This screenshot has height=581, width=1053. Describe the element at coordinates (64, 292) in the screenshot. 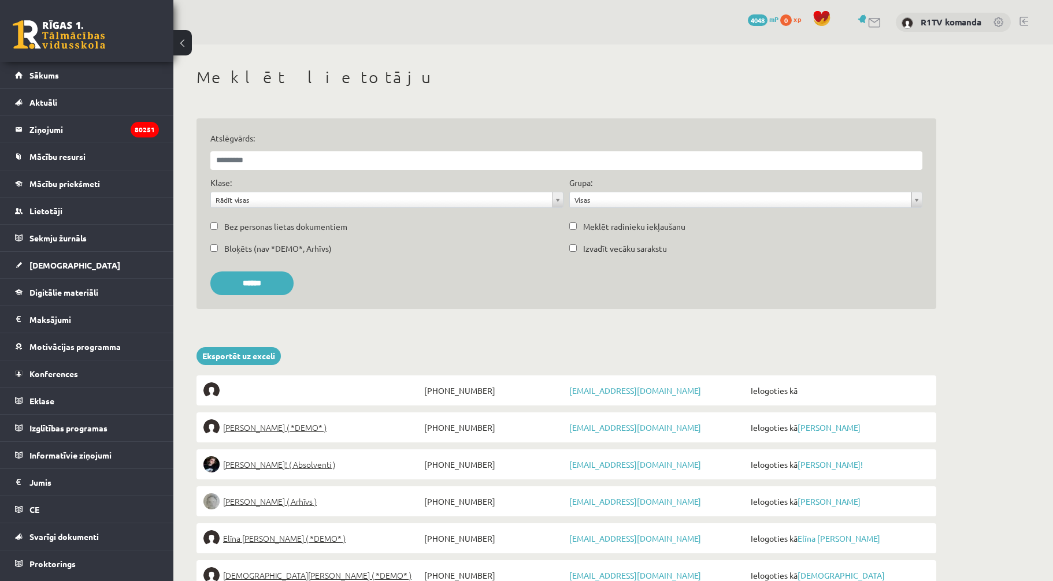

I see `span: Digitālie materiāli` at that location.